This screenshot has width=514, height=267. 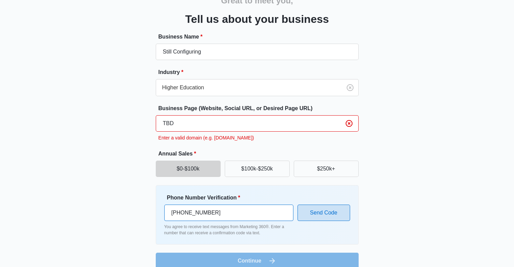 What do you see at coordinates (326, 169) in the screenshot?
I see `button: $250k+` at bounding box center [326, 169].